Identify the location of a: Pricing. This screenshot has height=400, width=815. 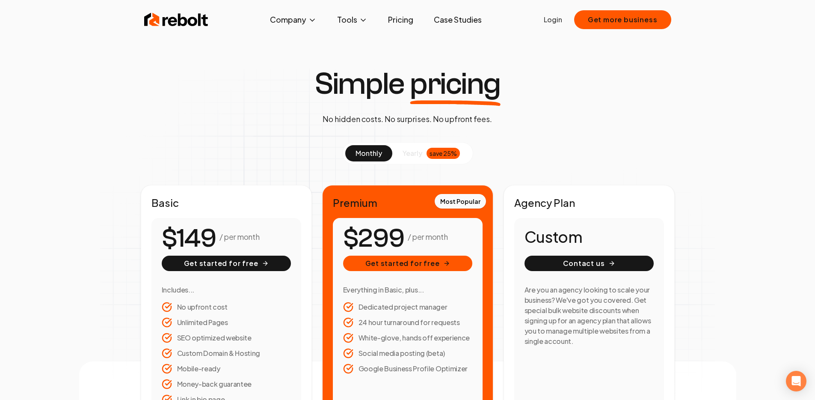
(401, 20).